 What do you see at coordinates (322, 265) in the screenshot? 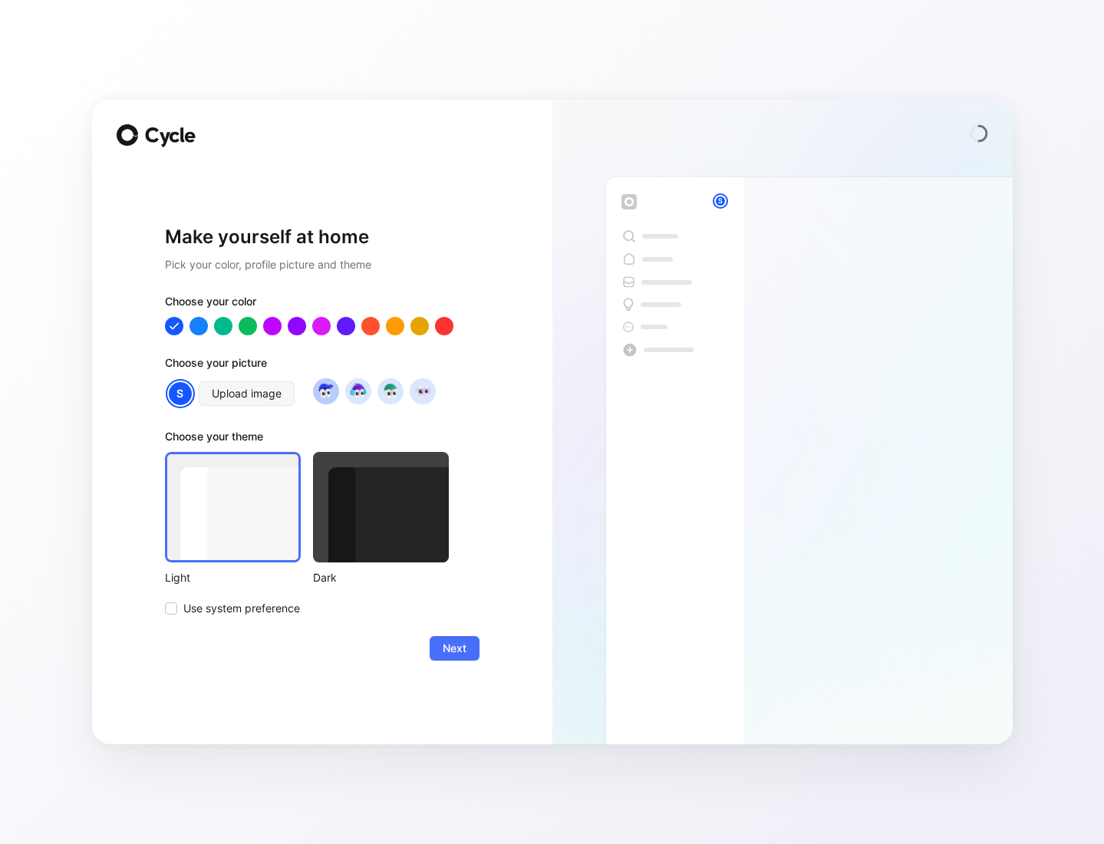
I see `h2: Pick your color, profile picture and theme` at bounding box center [322, 265].